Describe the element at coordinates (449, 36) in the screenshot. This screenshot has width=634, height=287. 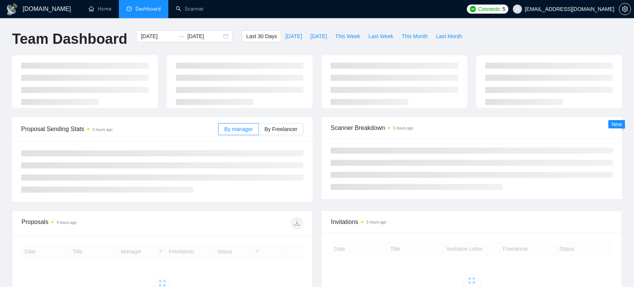
I see `button: Last Month` at that location.